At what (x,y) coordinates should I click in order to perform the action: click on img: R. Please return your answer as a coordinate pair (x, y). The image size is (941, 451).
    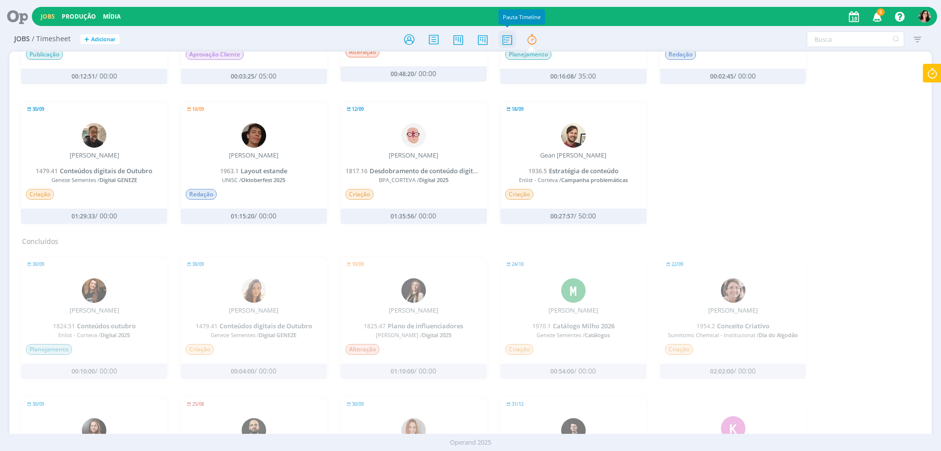
    Looking at the image, I should click on (94, 135).